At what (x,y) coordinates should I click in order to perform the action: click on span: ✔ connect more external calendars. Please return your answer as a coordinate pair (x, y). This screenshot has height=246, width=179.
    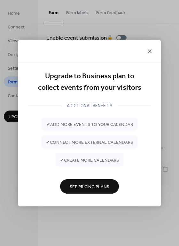
    Looking at the image, I should click on (89, 142).